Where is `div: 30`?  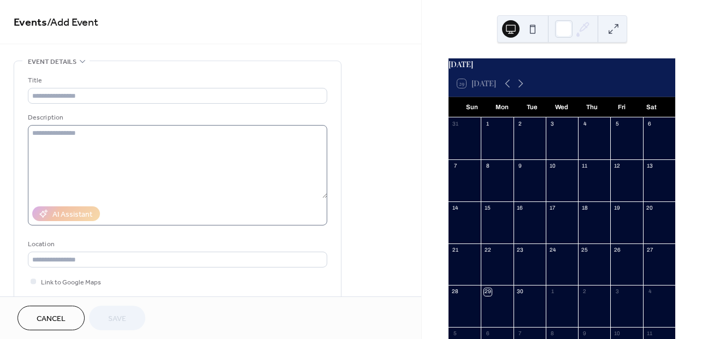 div: 30 is located at coordinates (520, 292).